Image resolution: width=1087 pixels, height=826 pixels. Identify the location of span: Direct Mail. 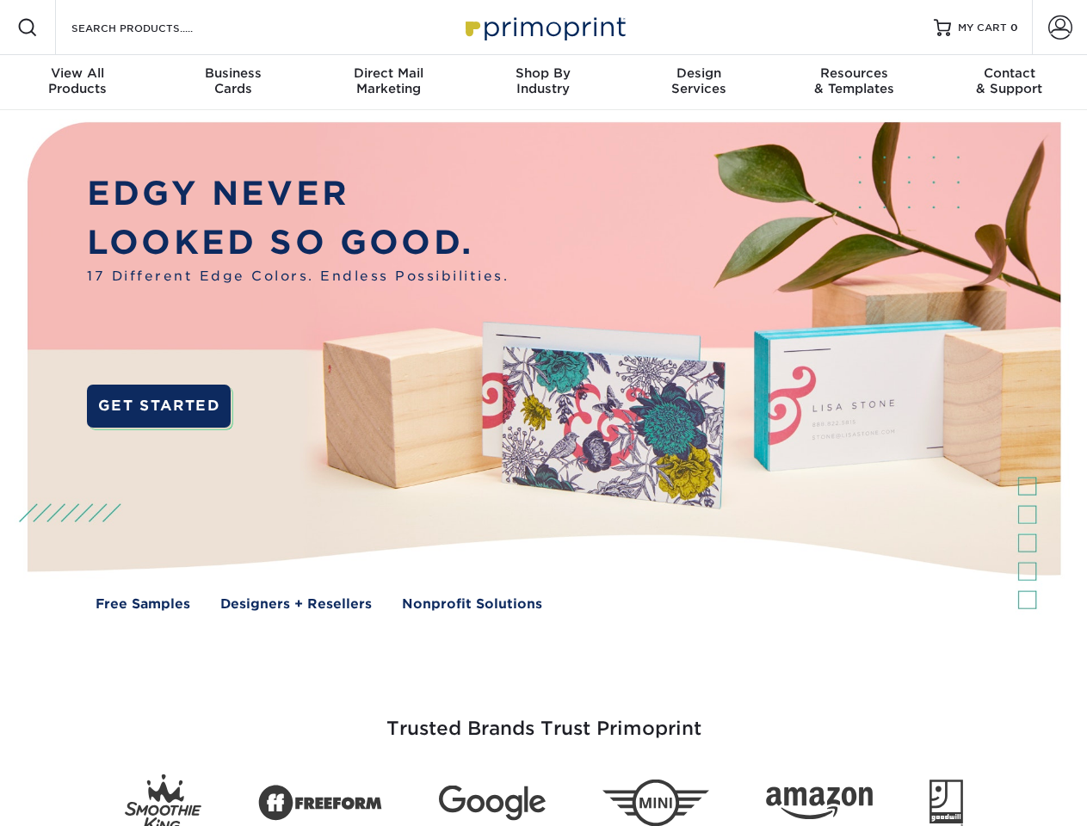
(388, 73).